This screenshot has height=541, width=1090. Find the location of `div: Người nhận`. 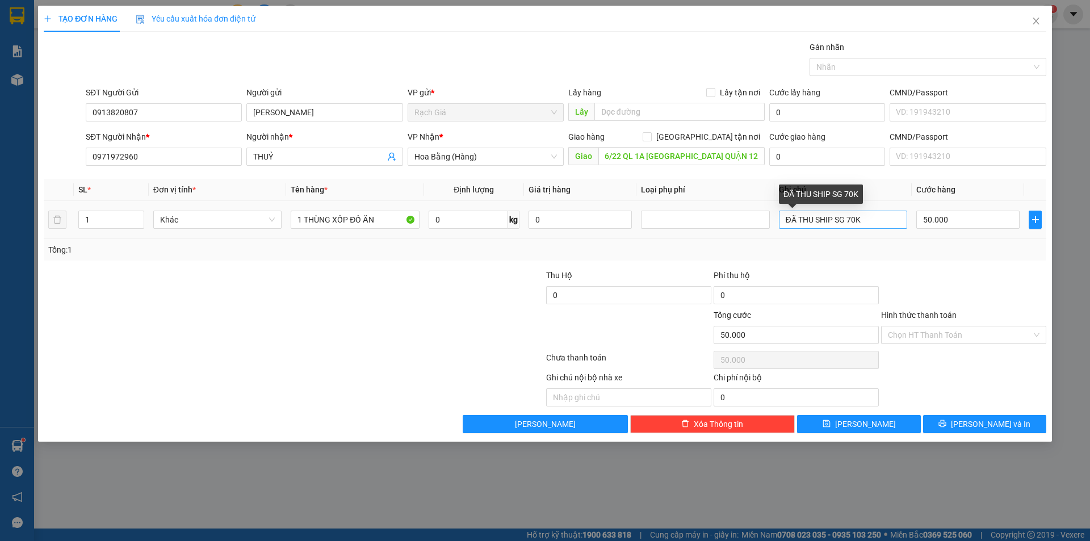

div: Người nhận is located at coordinates (324, 137).